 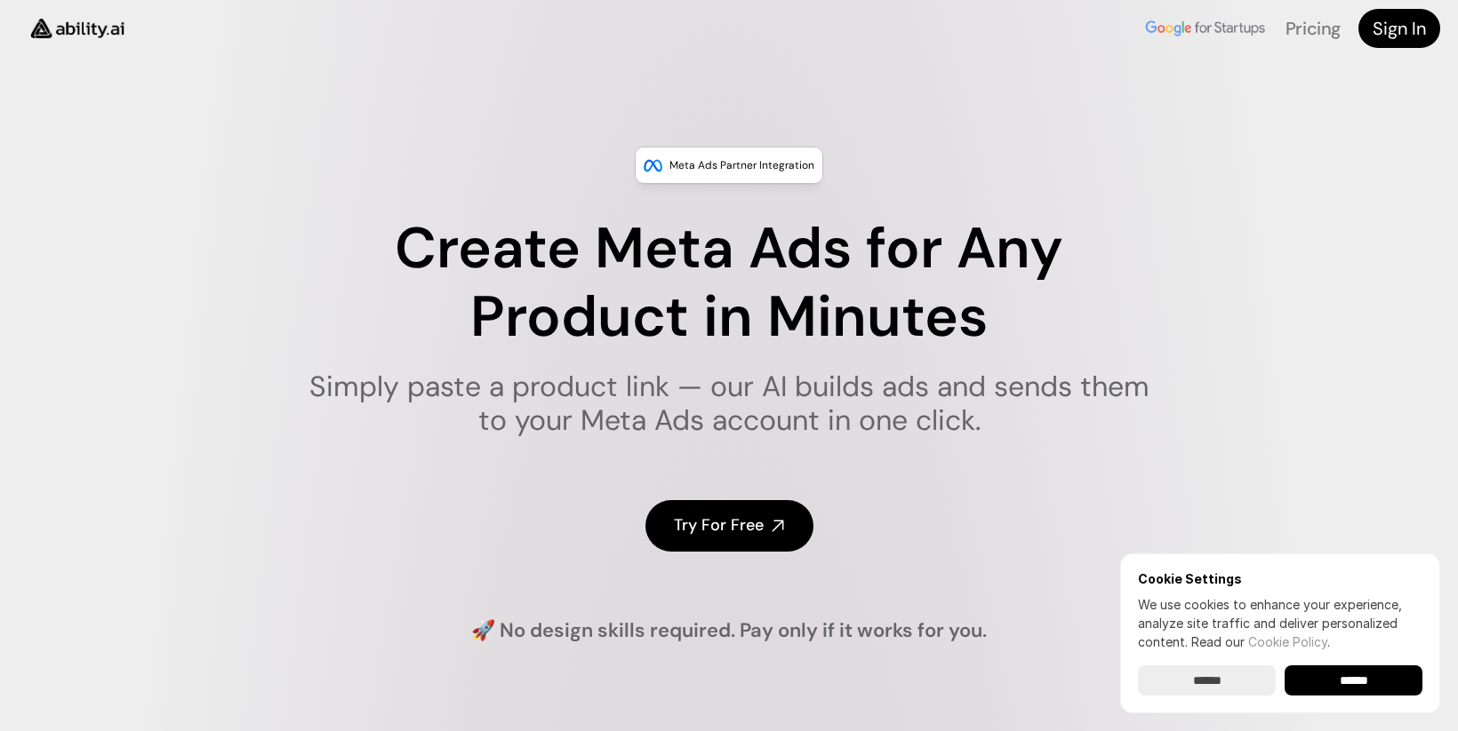 I want to click on h4: 🚀 No design skills required. Pay only if it works for you., so click(x=729, y=631).